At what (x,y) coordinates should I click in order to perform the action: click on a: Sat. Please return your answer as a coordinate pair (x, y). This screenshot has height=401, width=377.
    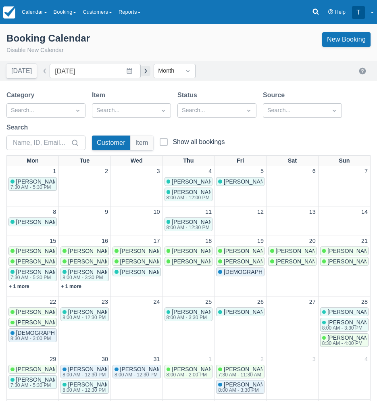
    Looking at the image, I should click on (293, 161).